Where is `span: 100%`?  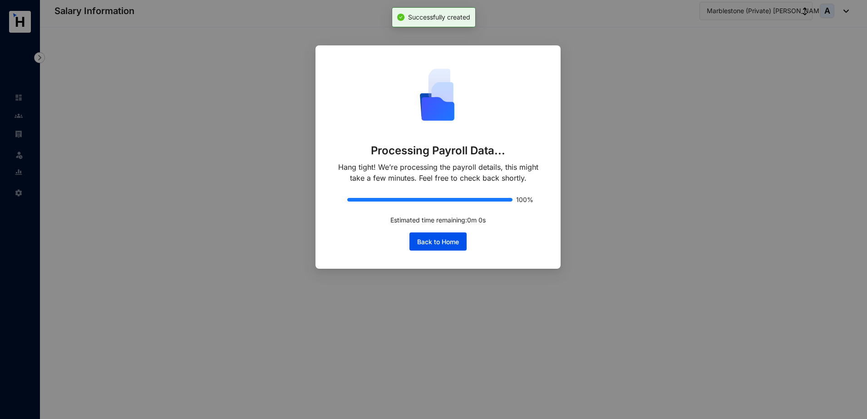 span: 100% is located at coordinates (523, 200).